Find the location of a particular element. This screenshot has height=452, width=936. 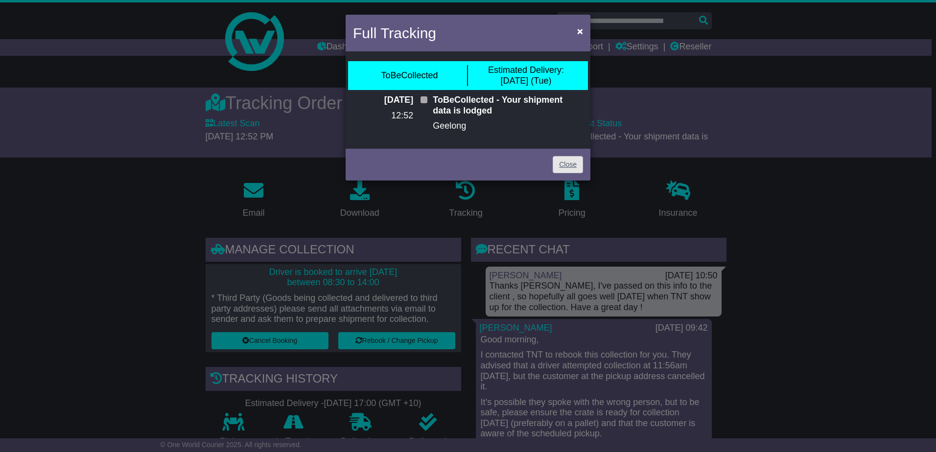

div: ToBeCollected is located at coordinates (409, 76).